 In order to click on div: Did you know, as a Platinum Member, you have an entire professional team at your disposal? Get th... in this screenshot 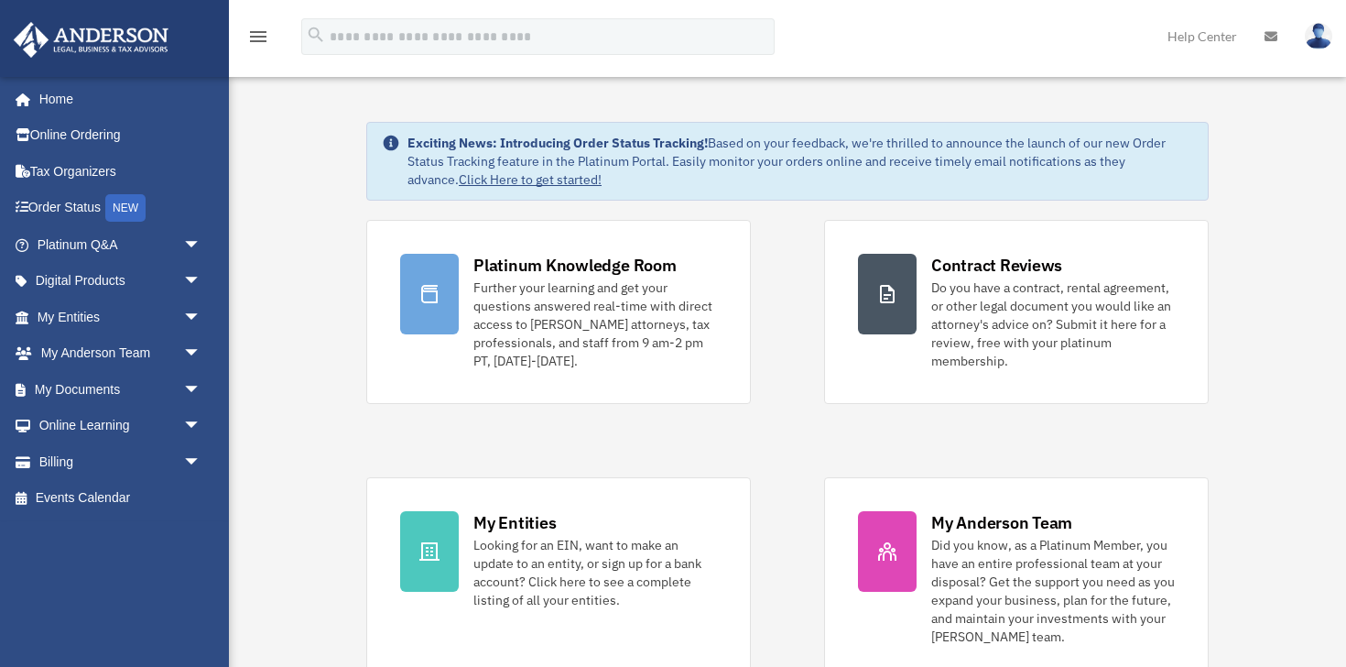, I will do `click(1053, 591)`.